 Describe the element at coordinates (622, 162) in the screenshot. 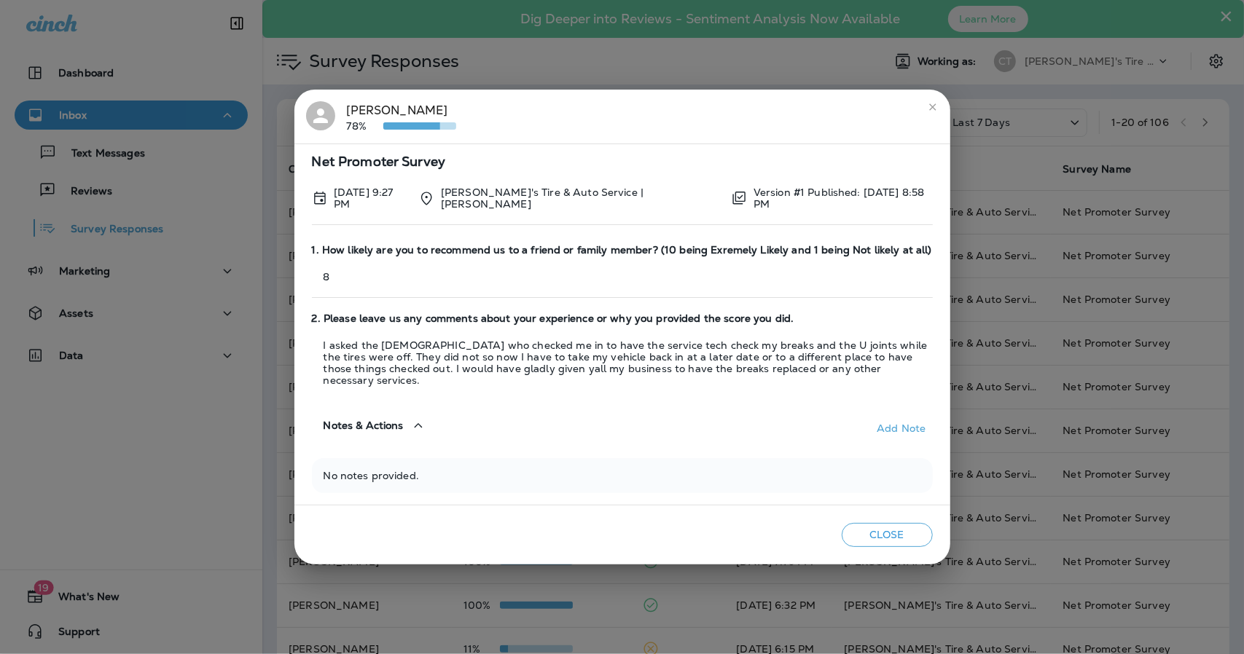

I see `span: Net Promoter Survey` at that location.